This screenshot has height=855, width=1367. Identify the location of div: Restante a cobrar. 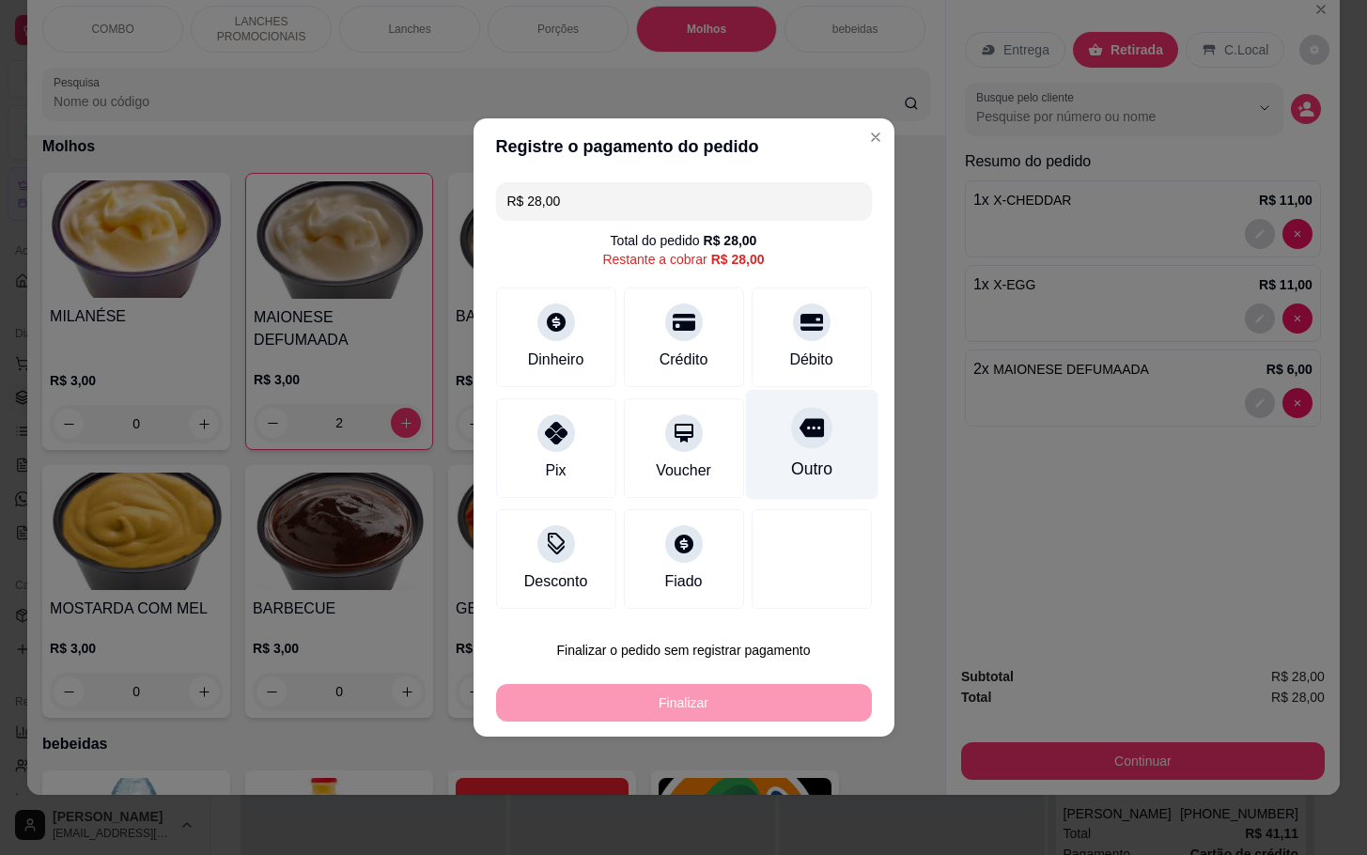
(683, 259).